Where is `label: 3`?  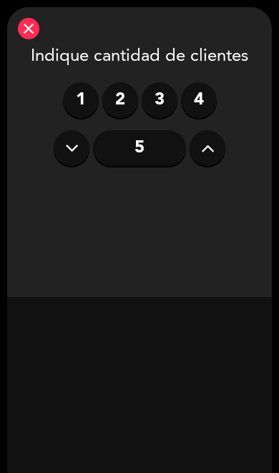 label: 3 is located at coordinates (159, 100).